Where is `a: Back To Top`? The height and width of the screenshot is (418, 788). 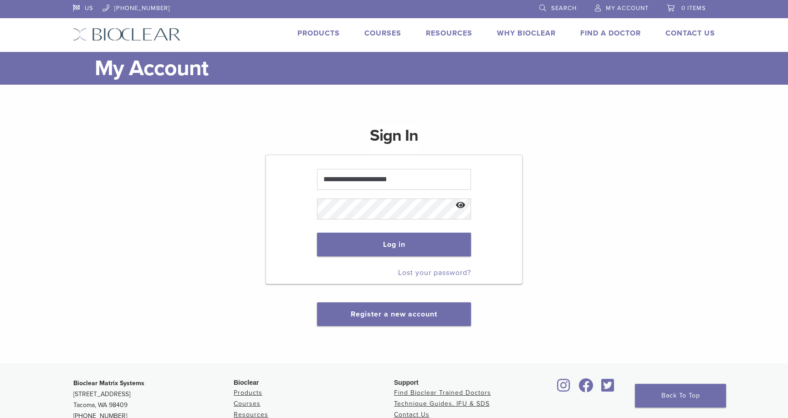
a: Back To Top is located at coordinates (681, 396).